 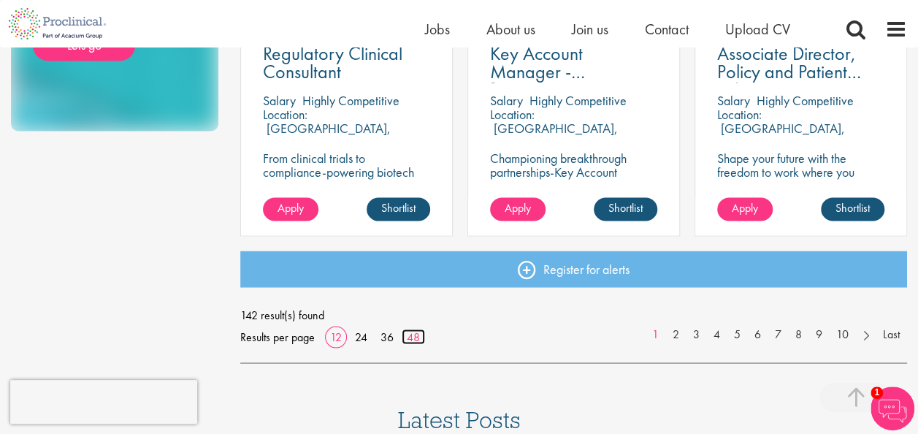 I want to click on a: 24, so click(x=361, y=336).